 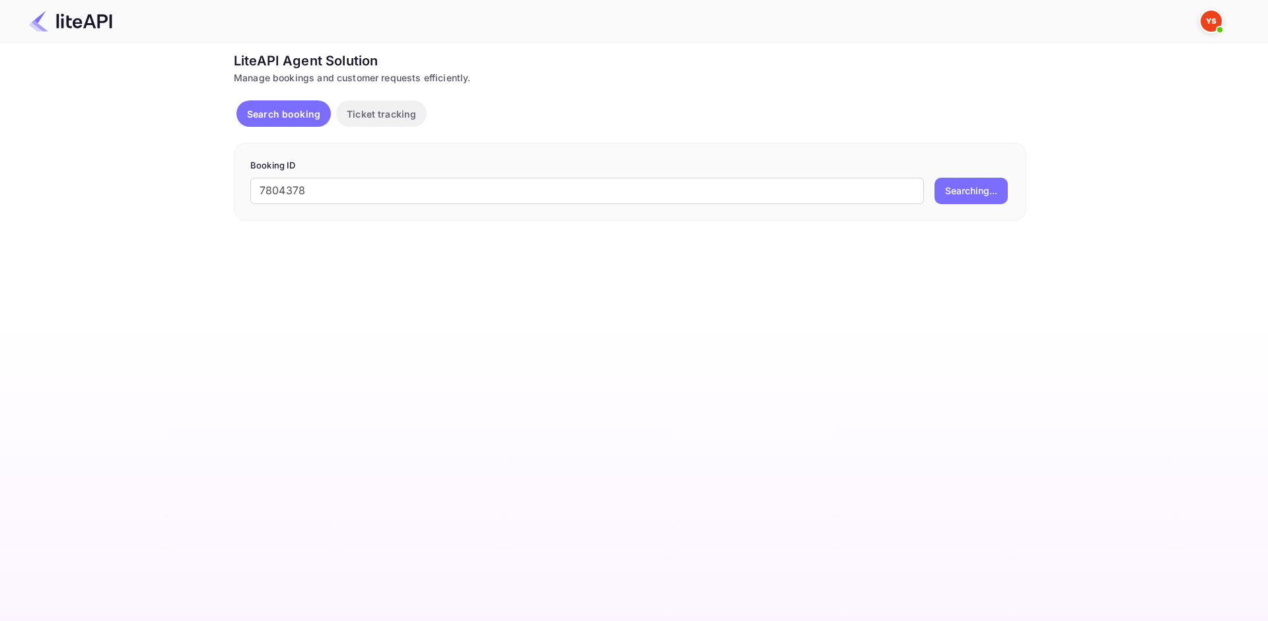 I want to click on p: Booking ID, so click(x=630, y=166).